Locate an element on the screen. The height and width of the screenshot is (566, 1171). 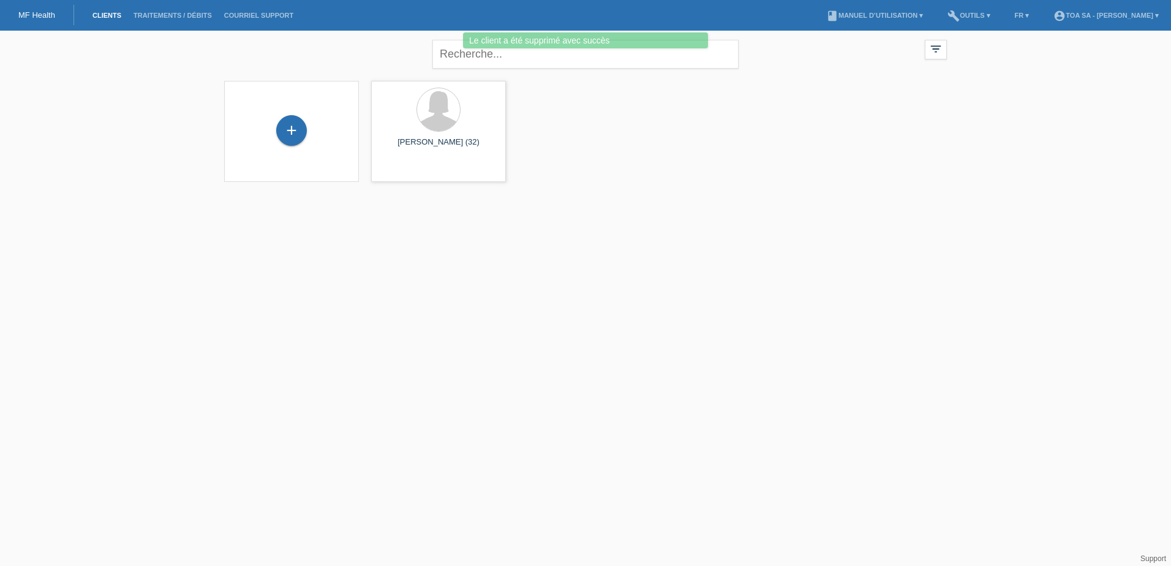
div: Enregistrer le client is located at coordinates (291, 130).